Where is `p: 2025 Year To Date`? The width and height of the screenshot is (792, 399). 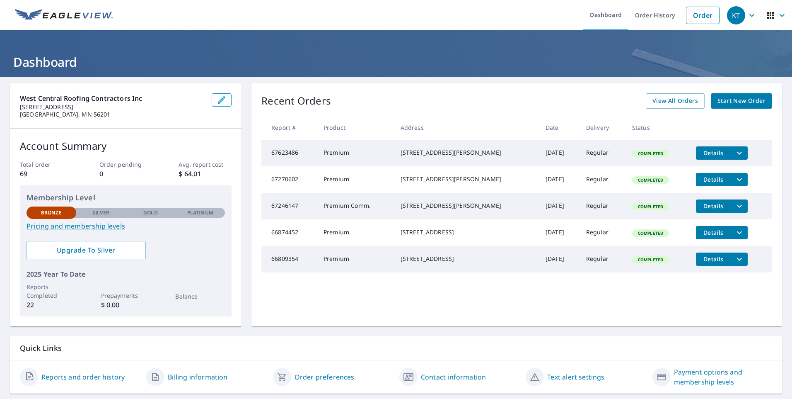
p: 2025 Year To Date is located at coordinates (126, 274).